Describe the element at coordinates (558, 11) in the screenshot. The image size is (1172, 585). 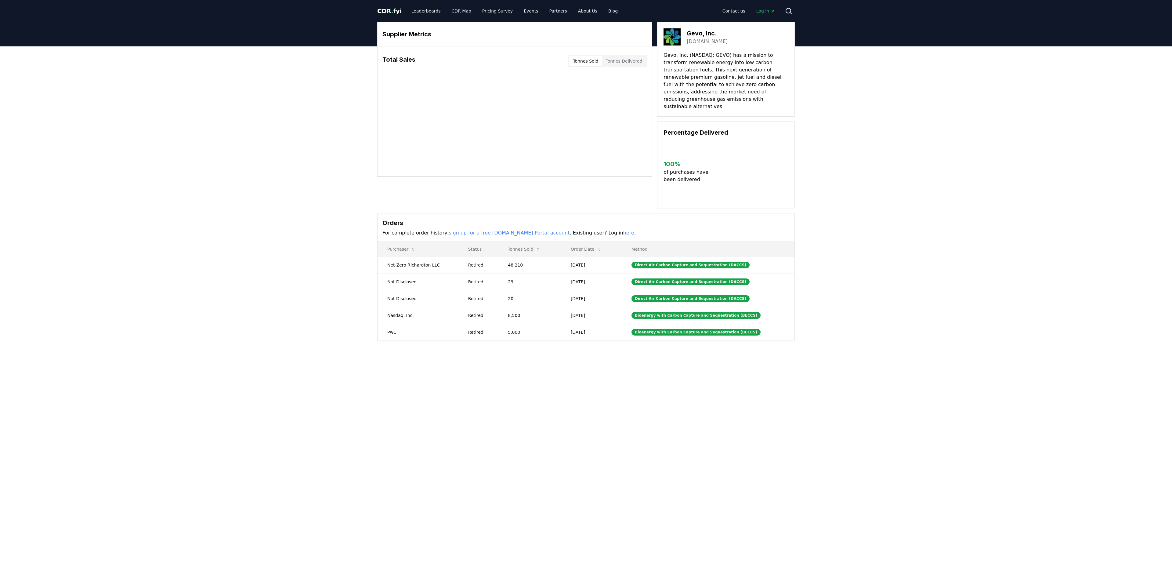
I see `a: Partners` at that location.